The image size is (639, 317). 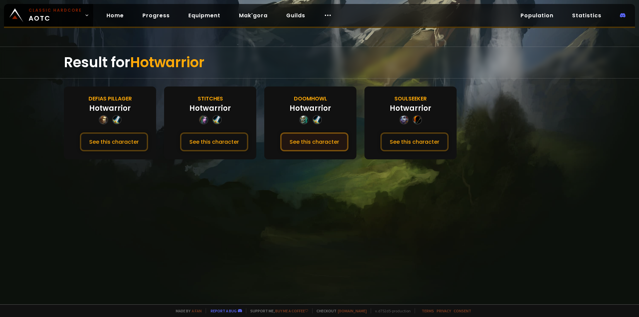 What do you see at coordinates (253, 15) in the screenshot?
I see `a: Mak'gora` at bounding box center [253, 15].